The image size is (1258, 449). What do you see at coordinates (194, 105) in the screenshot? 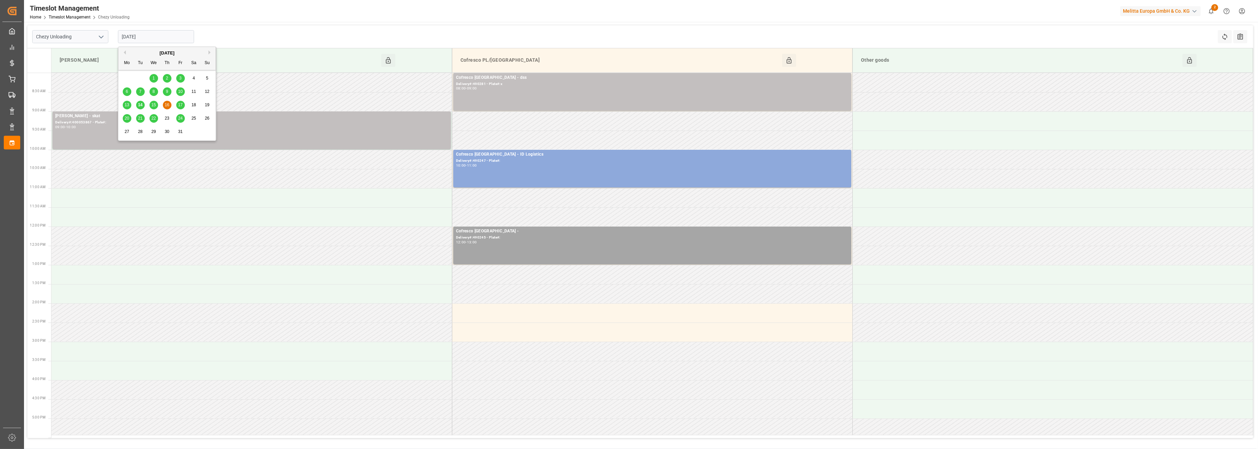
I see `div: Choose Saturday, October 18th, 2025` at bounding box center [194, 105].